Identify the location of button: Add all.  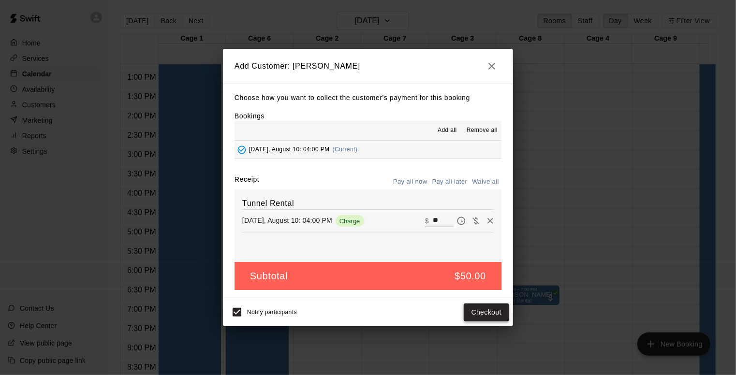
(447, 131).